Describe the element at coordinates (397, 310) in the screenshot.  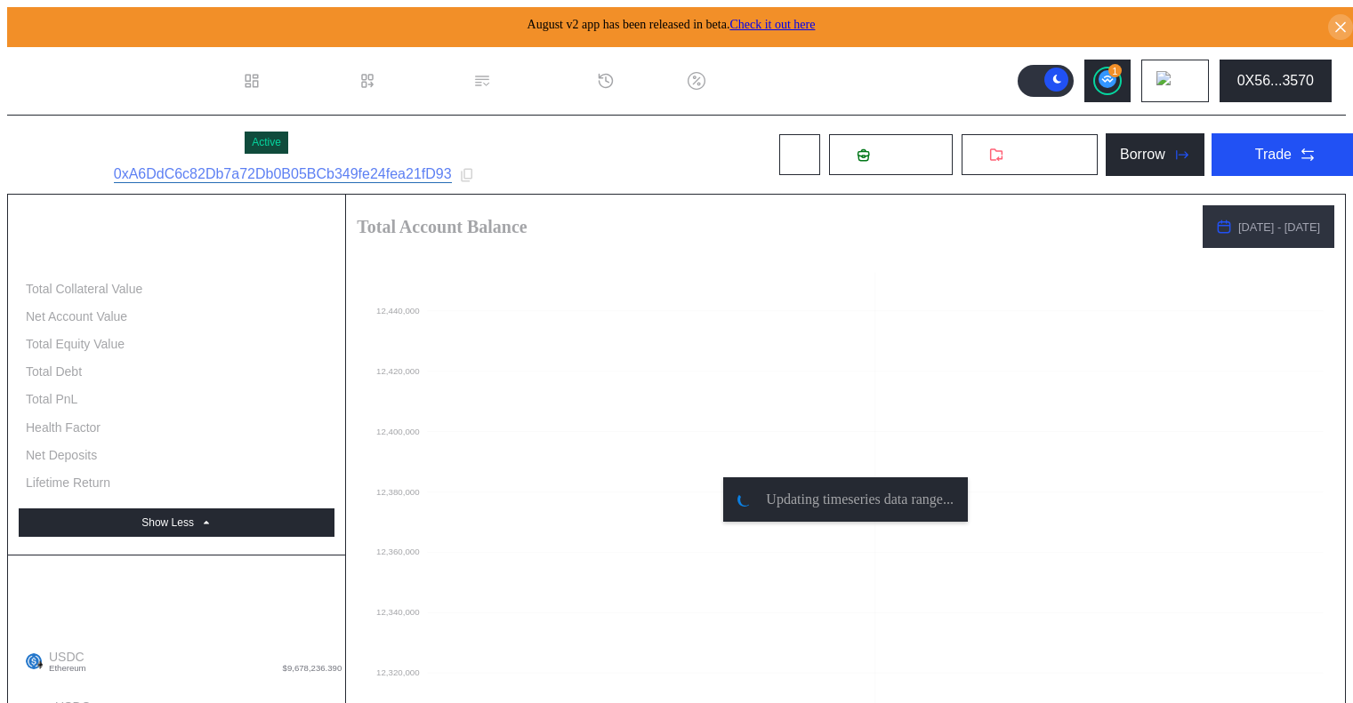
I see `text: 12,440,000` at that location.